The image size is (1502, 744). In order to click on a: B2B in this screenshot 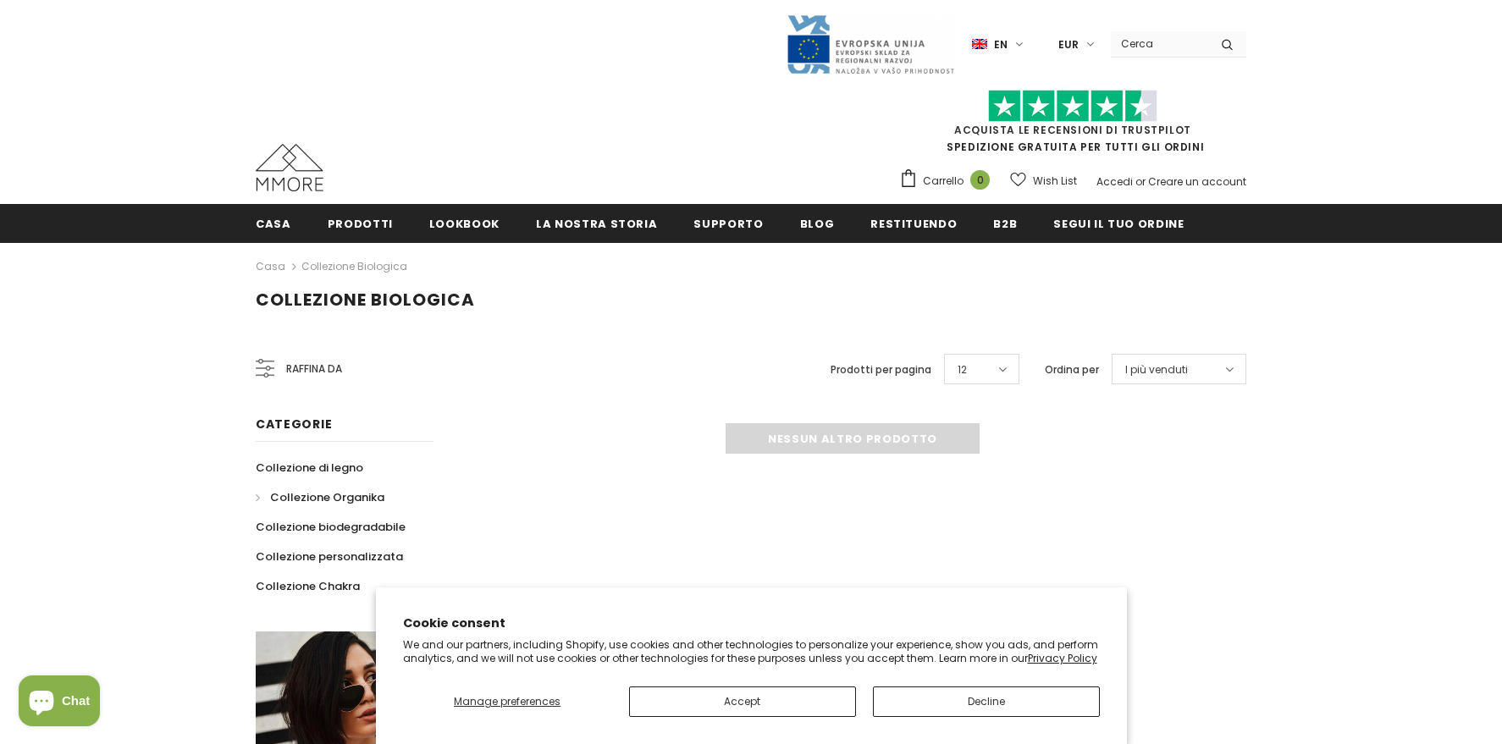, I will do `click(1005, 223)`.